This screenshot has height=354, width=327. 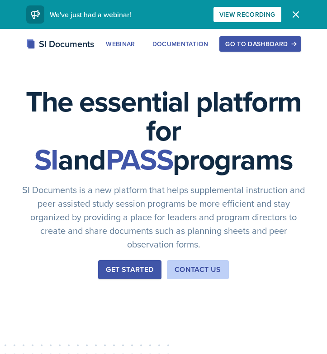 What do you see at coordinates (181, 44) in the screenshot?
I see `button: Documentation` at bounding box center [181, 44].